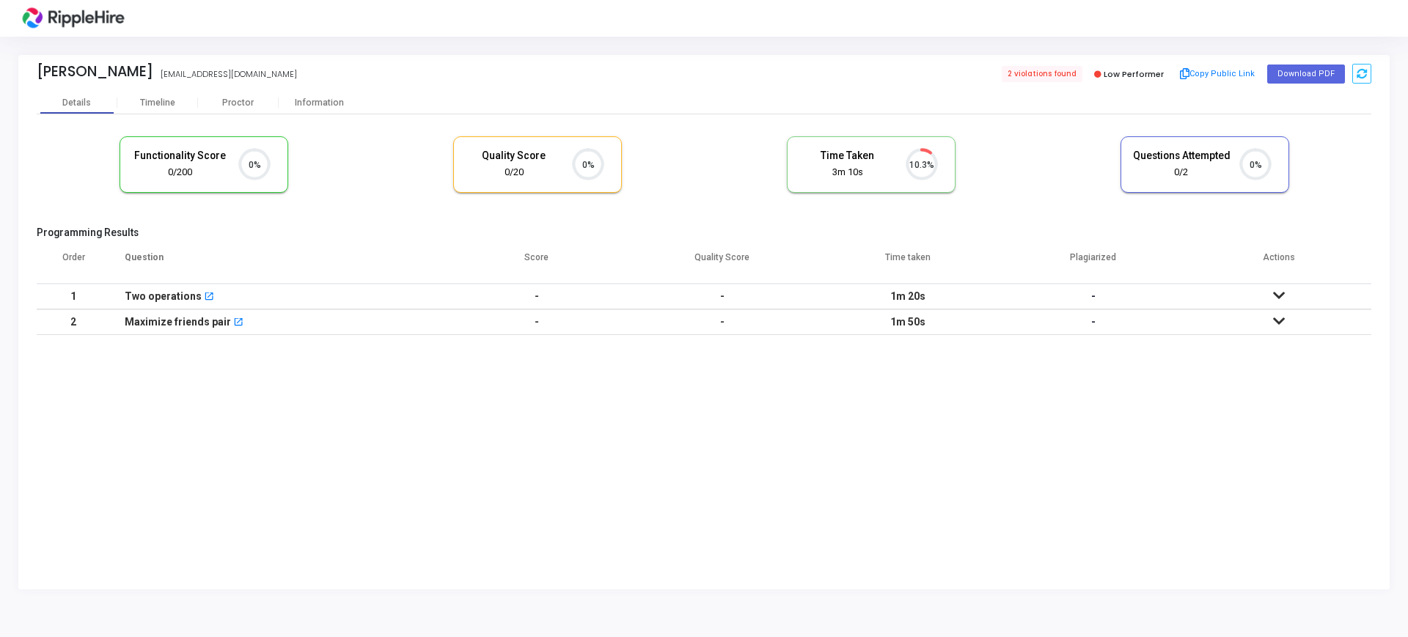 This screenshot has width=1408, height=637. I want to click on div: Timeline, so click(158, 103).